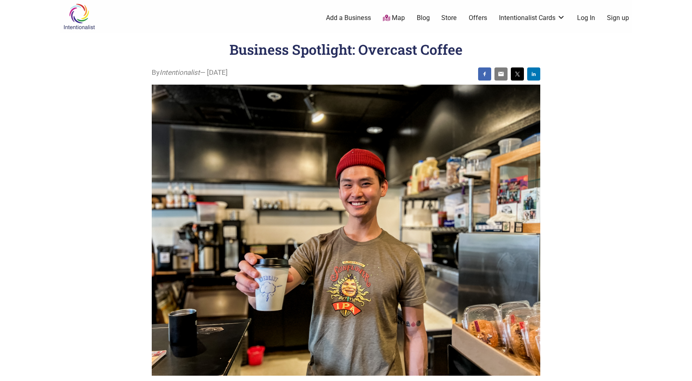 The height and width of the screenshot is (381, 692). Describe the element at coordinates (346, 230) in the screenshot. I see `img: Business Spotlight: Overcast Coffee` at that location.